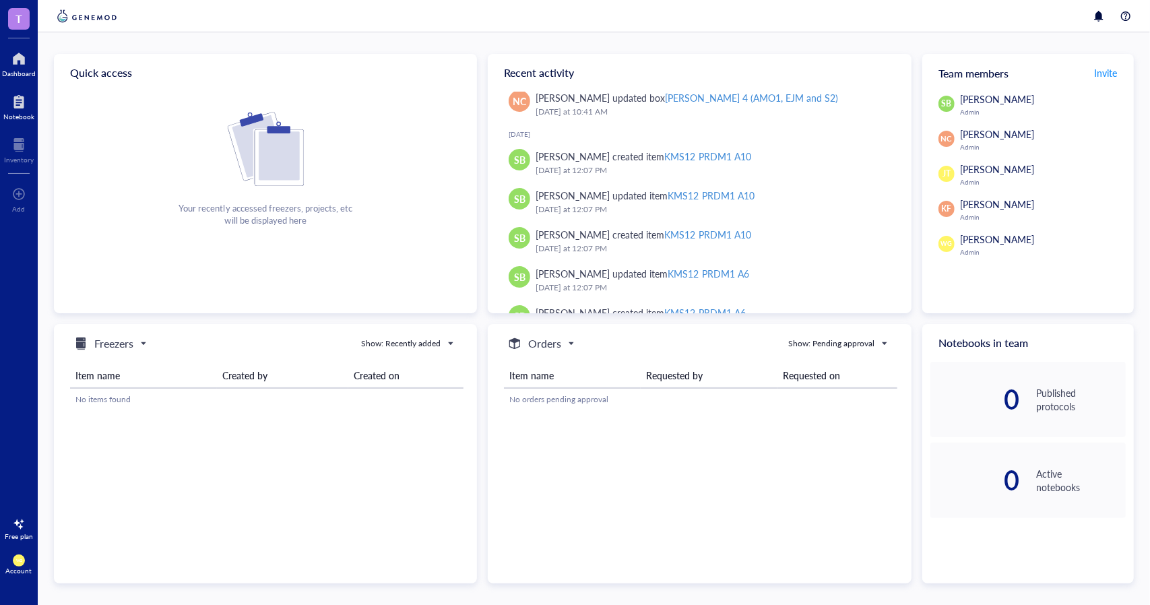 This screenshot has height=605, width=1150. I want to click on h5: Freezers, so click(114, 344).